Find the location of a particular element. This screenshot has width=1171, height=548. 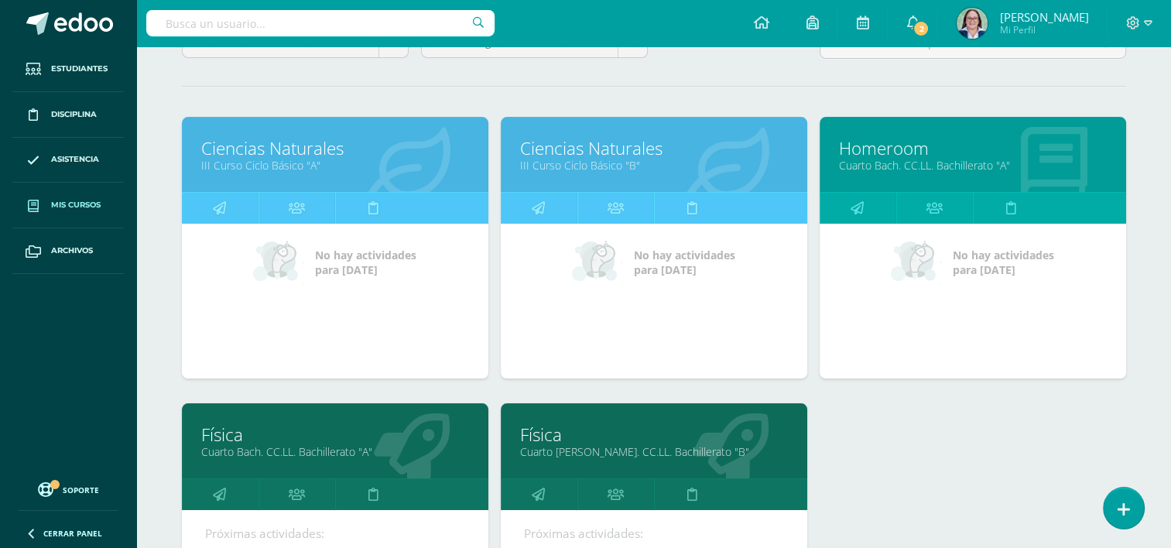

img: 1b250199a7272c7df968ca1fcfd28194.png is located at coordinates (972, 23).